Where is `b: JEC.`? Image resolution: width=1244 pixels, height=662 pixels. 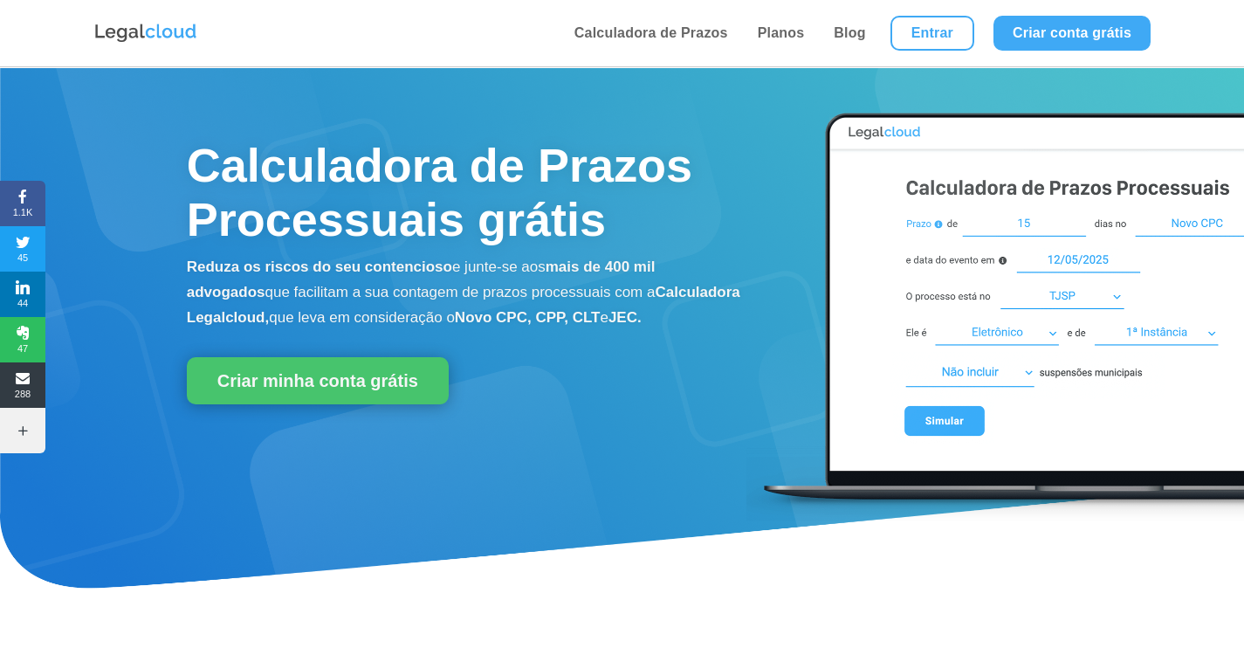
b: JEC. is located at coordinates (625, 317).